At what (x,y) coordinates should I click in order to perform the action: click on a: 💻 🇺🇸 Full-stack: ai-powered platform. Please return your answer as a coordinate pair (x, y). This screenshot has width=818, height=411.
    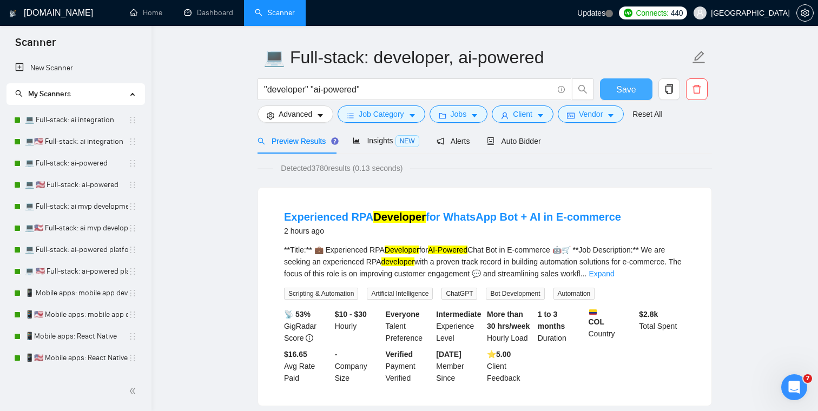
    Looking at the image, I should click on (76, 272).